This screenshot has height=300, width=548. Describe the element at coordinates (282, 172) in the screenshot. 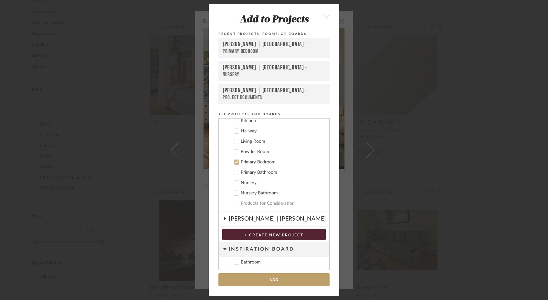

I see `div: Primary Bathroom` at that location.